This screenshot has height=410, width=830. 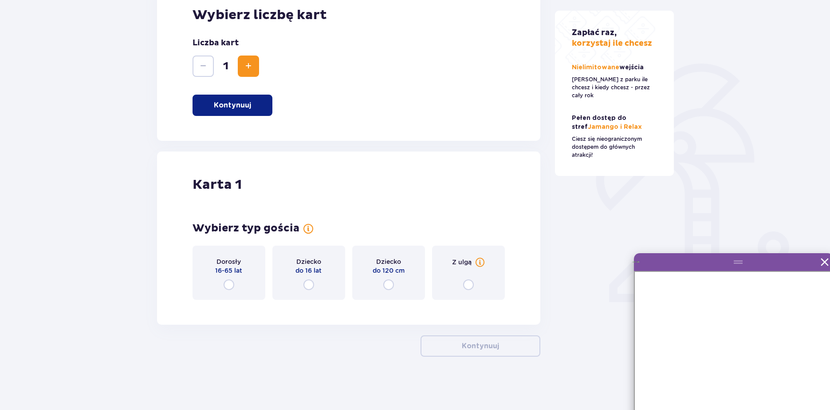 What do you see at coordinates (216, 43) in the screenshot?
I see `p: Liczba kart` at bounding box center [216, 43].